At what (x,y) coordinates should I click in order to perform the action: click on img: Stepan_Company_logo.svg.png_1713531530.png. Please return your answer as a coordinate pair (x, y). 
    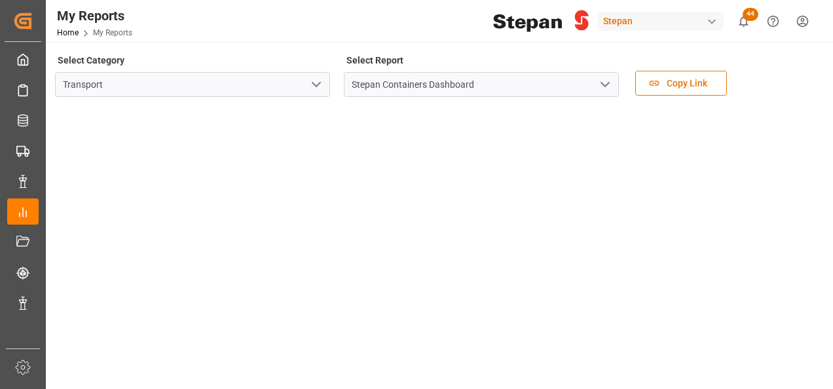
    Looking at the image, I should click on (541, 21).